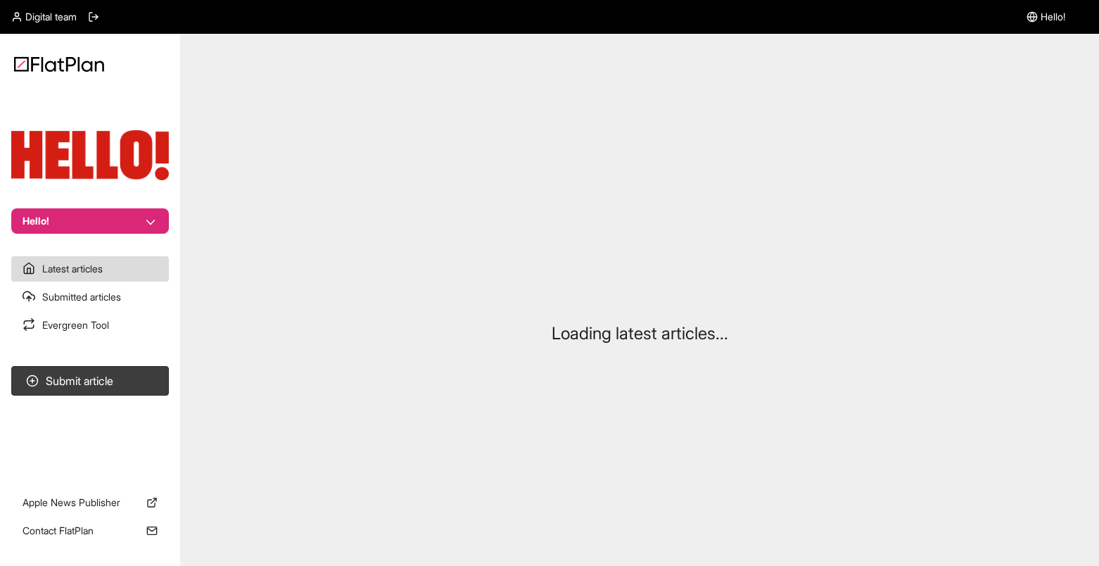 Image resolution: width=1099 pixels, height=566 pixels. What do you see at coordinates (1053, 17) in the screenshot?
I see `span: Hello!` at bounding box center [1053, 17].